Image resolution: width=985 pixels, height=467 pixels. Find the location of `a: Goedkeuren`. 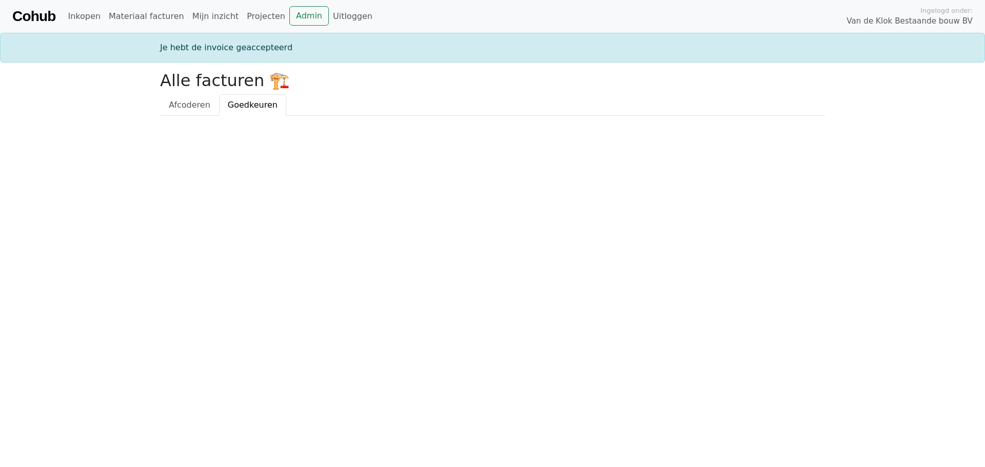

a: Goedkeuren is located at coordinates (252, 105).